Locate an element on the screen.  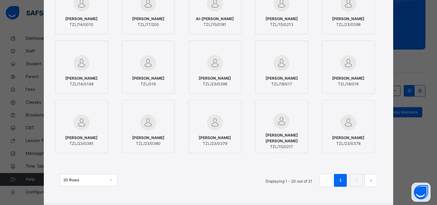
li: 2 is located at coordinates (357, 180).